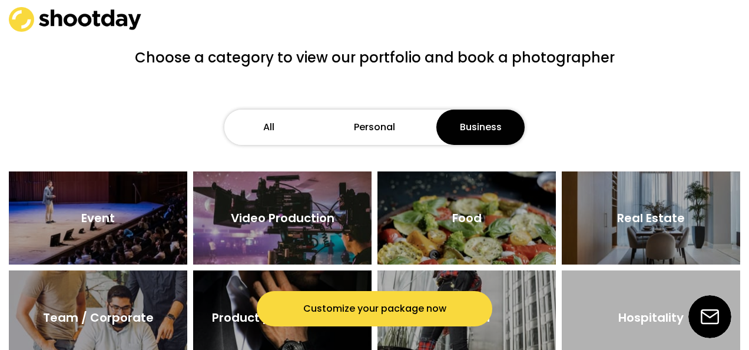  I want to click on div: Food, so click(467, 218).